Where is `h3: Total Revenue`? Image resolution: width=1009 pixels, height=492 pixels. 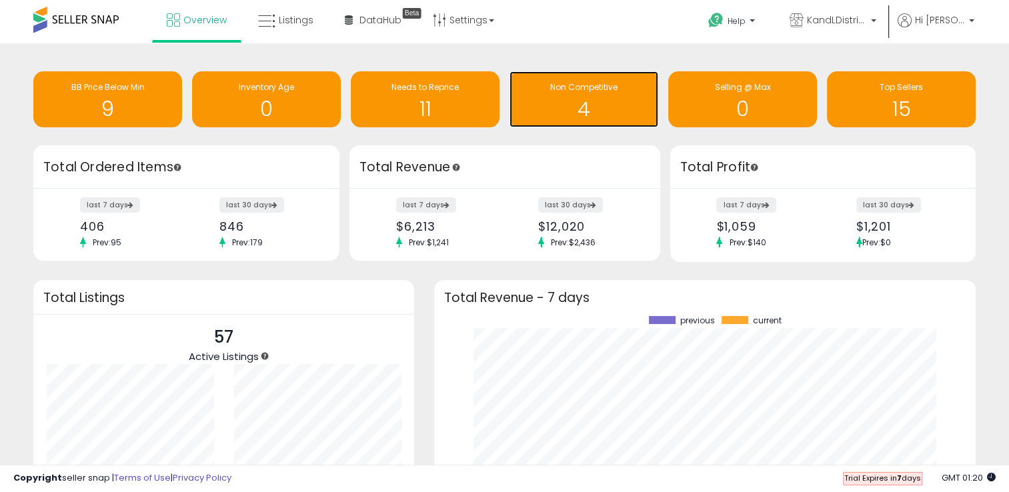
h3: Total Revenue is located at coordinates (505, 167).